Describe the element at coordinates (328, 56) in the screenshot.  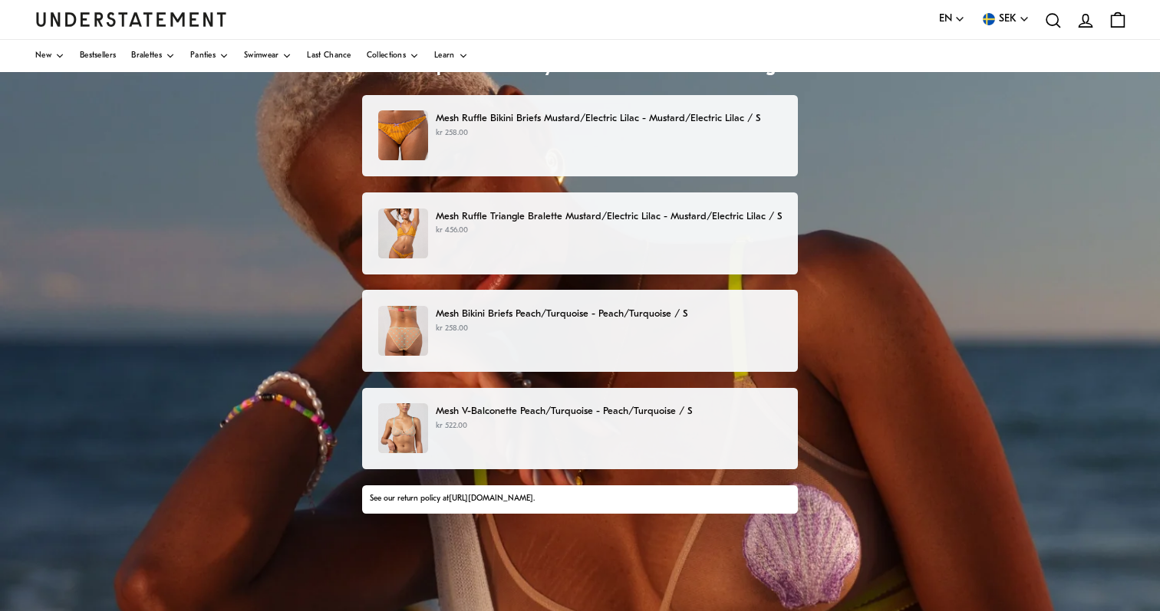
I see `a: Last Chance` at that location.